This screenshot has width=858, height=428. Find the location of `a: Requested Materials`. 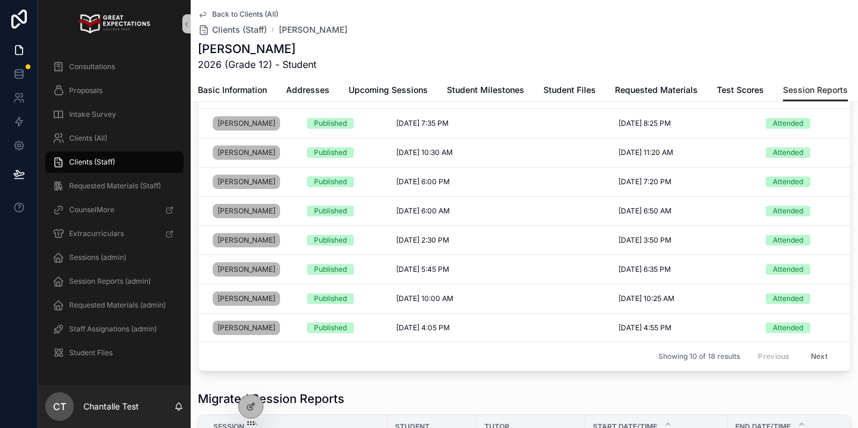

a: Requested Materials is located at coordinates (656, 91).